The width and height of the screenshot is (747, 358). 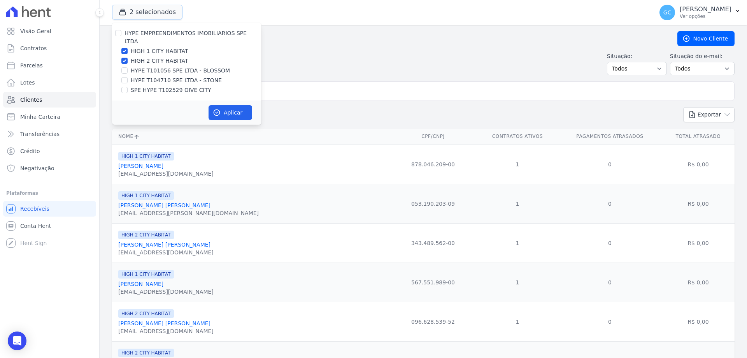 I want to click on label: HIGH 1 CITY HABITAT, so click(x=160, y=51).